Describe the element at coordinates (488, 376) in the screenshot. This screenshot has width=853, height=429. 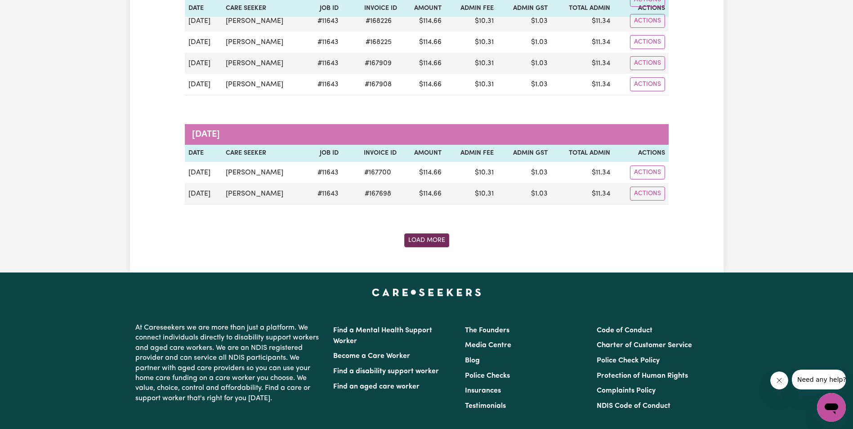
I see `a: Police Checks` at that location.